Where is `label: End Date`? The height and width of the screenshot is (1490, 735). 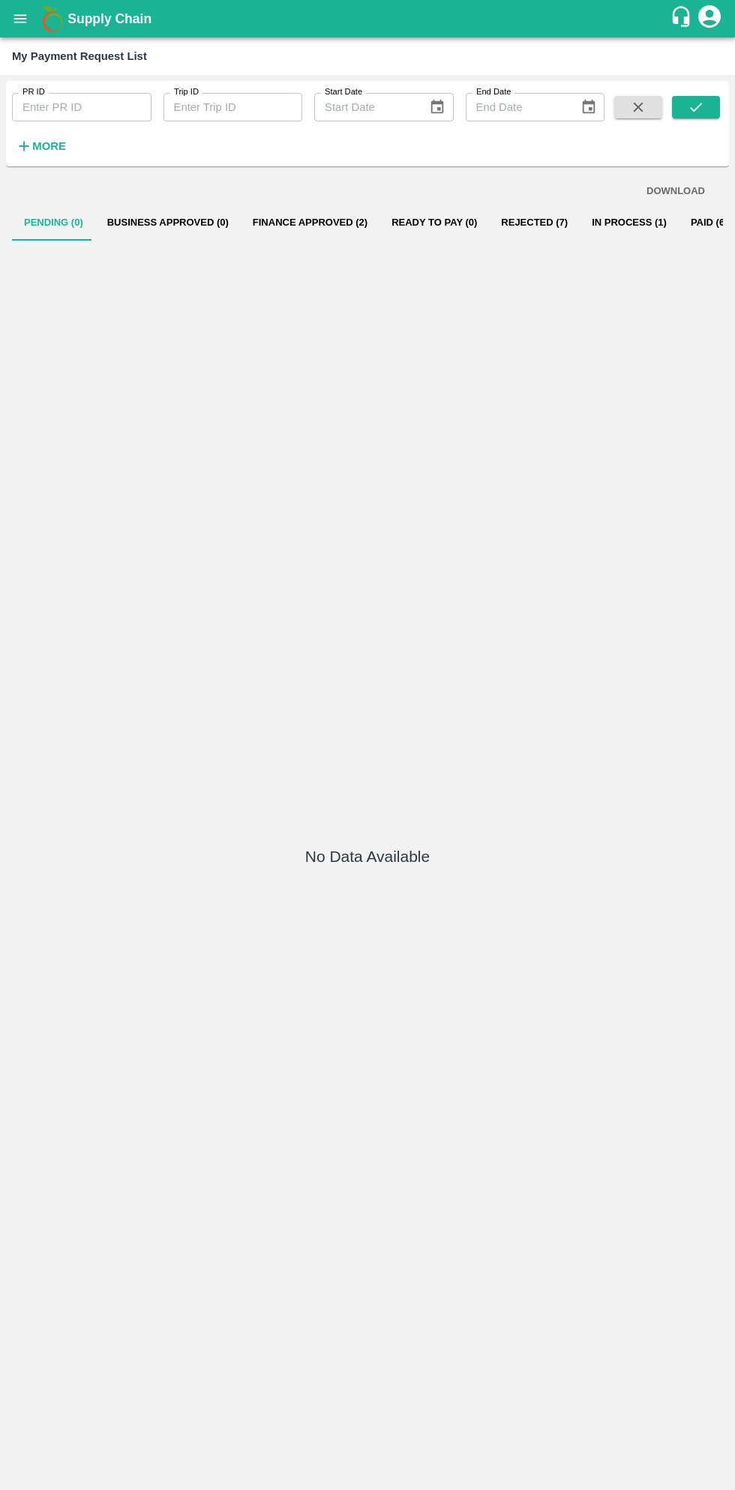 label: End Date is located at coordinates (493, 92).